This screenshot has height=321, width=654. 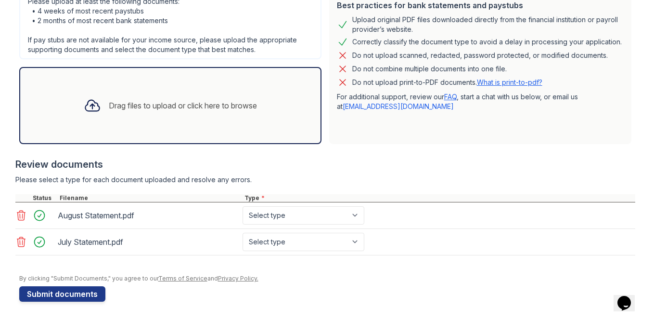 What do you see at coordinates (480, 102) in the screenshot?
I see `p: For additional support, review our , start a chat with us below, or email us at` at bounding box center [480, 102].